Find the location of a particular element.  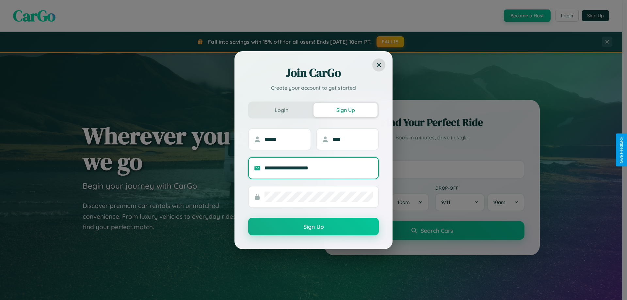

button: Login is located at coordinates (282, 110).